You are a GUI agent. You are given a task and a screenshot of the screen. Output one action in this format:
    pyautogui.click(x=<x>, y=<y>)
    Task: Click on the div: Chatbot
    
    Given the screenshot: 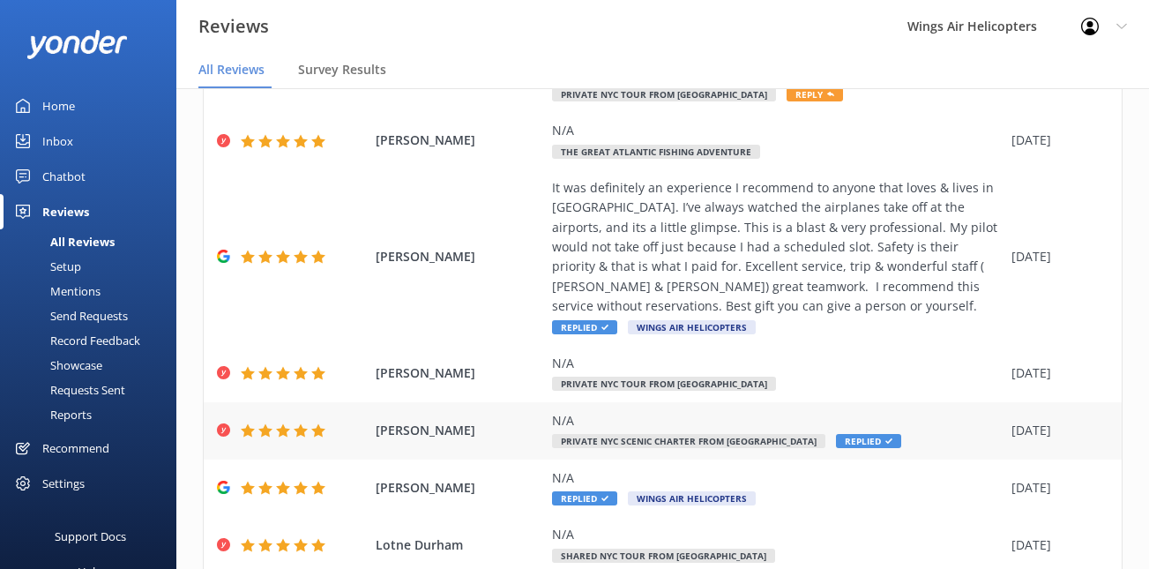 What is the action you would take?
    pyautogui.click(x=63, y=176)
    